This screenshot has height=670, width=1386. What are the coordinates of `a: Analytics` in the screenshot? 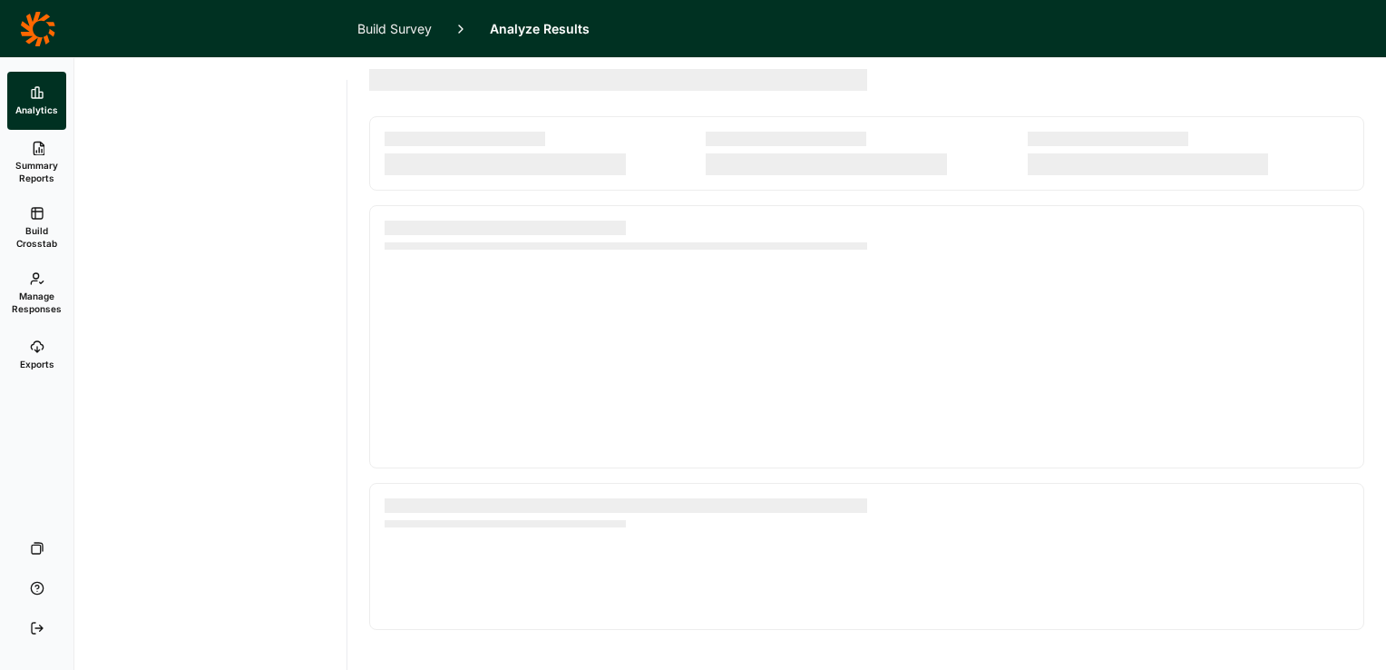 It's located at (36, 101).